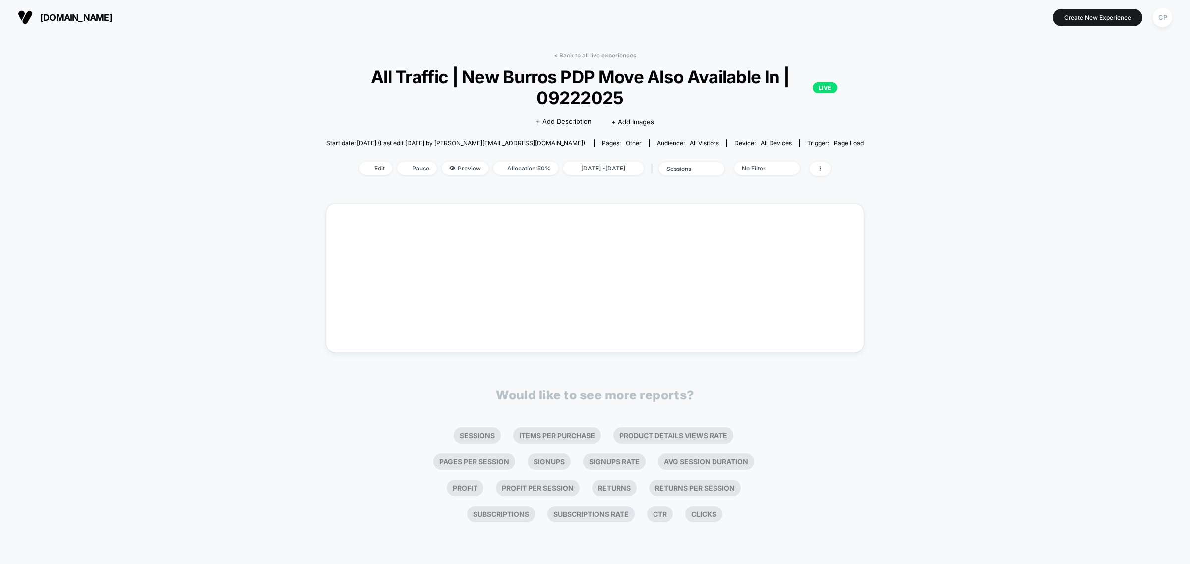 This screenshot has width=1190, height=564. I want to click on span: all devices, so click(776, 143).